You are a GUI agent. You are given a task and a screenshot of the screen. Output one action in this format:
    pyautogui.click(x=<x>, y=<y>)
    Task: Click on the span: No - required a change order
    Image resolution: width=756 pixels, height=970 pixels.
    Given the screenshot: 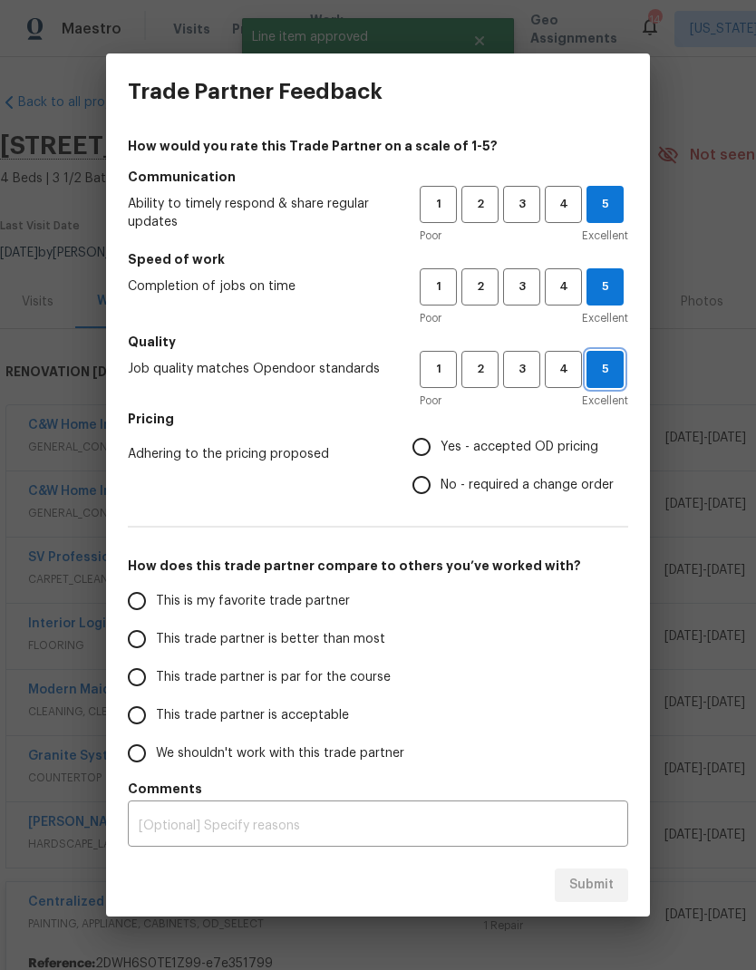 What is the action you would take?
    pyautogui.click(x=527, y=485)
    